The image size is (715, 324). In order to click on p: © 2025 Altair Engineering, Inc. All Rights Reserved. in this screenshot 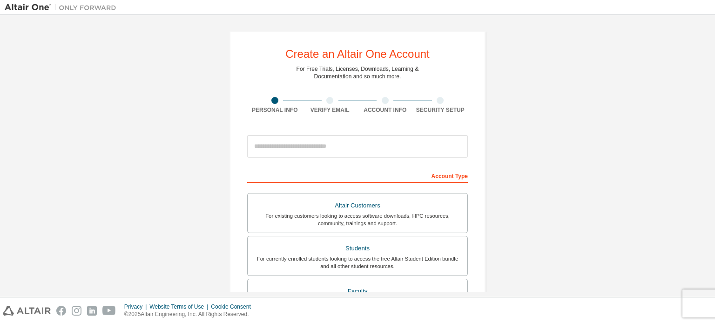, I will do `click(190, 314)`.